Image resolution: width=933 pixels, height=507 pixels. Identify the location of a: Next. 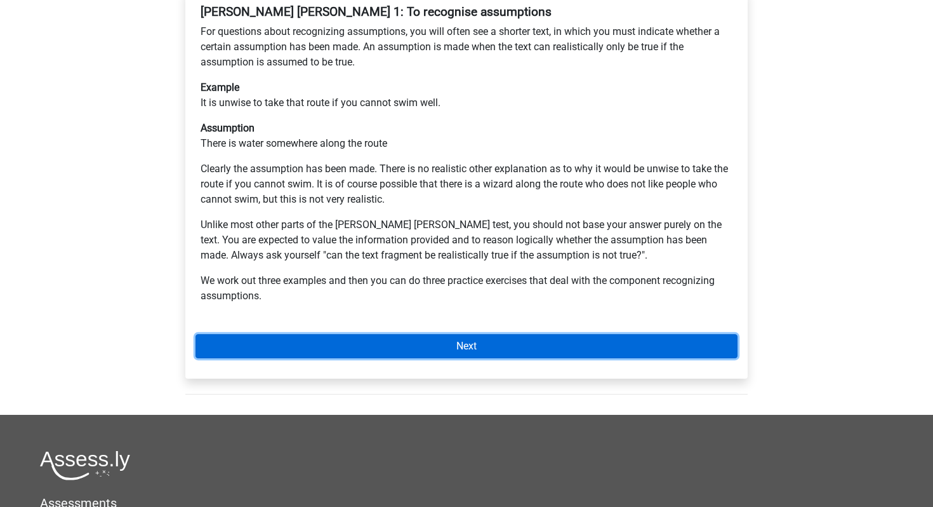
(467, 346).